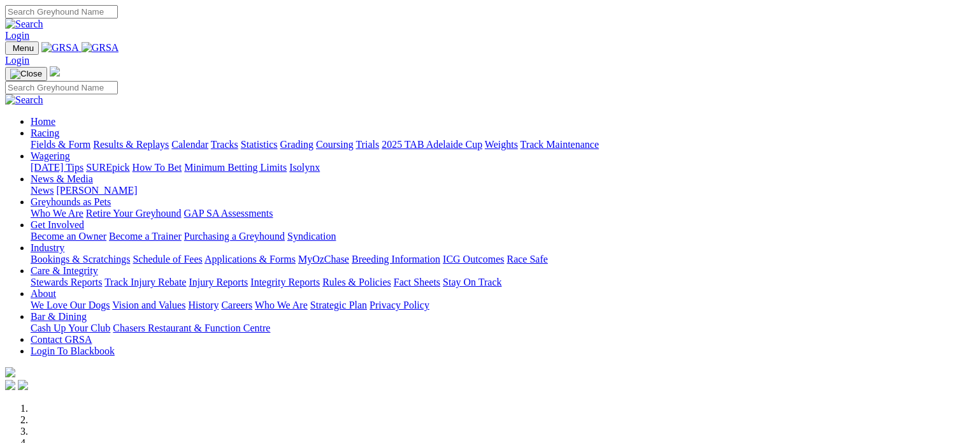 The width and height of the screenshot is (969, 443). What do you see at coordinates (235, 236) in the screenshot?
I see `a: Purchasing a Greyhound` at bounding box center [235, 236].